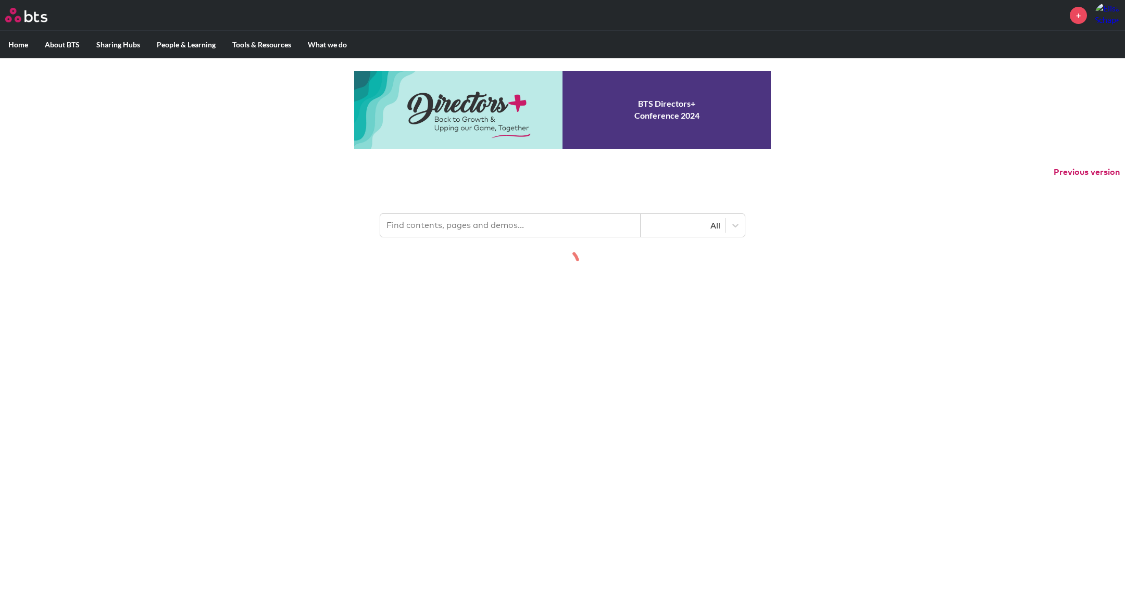  What do you see at coordinates (1107, 15) in the screenshot?
I see `img: Elisa Schaper` at bounding box center [1107, 15].